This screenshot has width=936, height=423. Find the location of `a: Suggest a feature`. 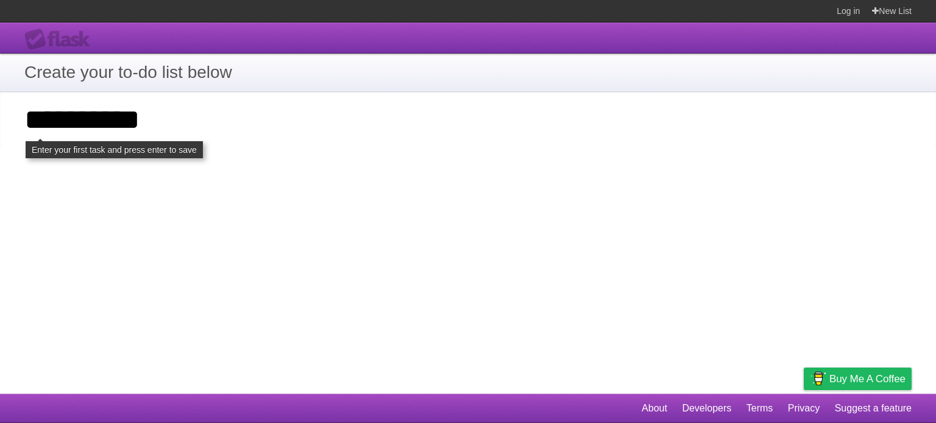

a: Suggest a feature is located at coordinates (873, 409).